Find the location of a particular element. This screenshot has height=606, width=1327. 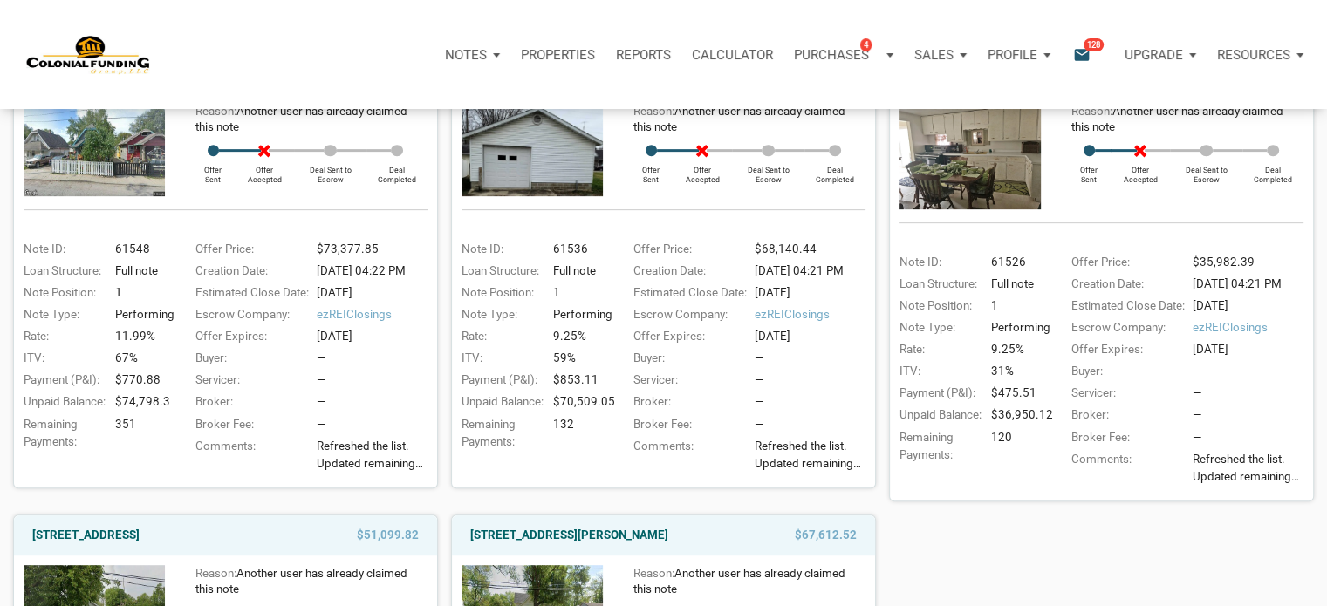

div: 132 is located at coordinates (579, 434).